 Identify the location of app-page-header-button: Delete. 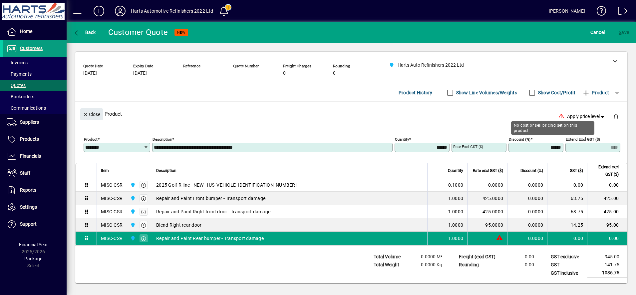
(616, 116).